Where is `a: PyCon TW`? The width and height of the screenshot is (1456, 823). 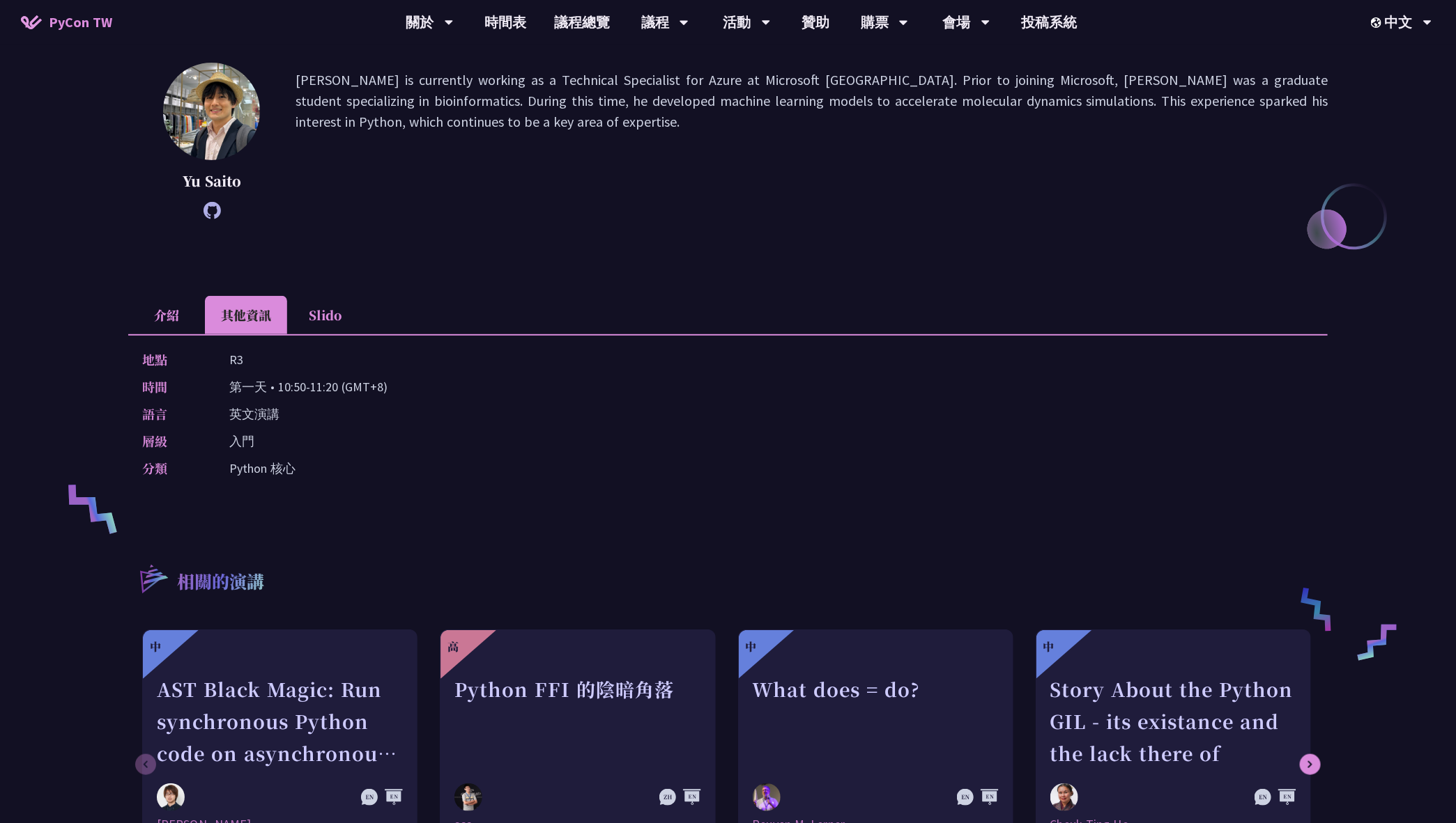
a: PyCon TW is located at coordinates (66, 23).